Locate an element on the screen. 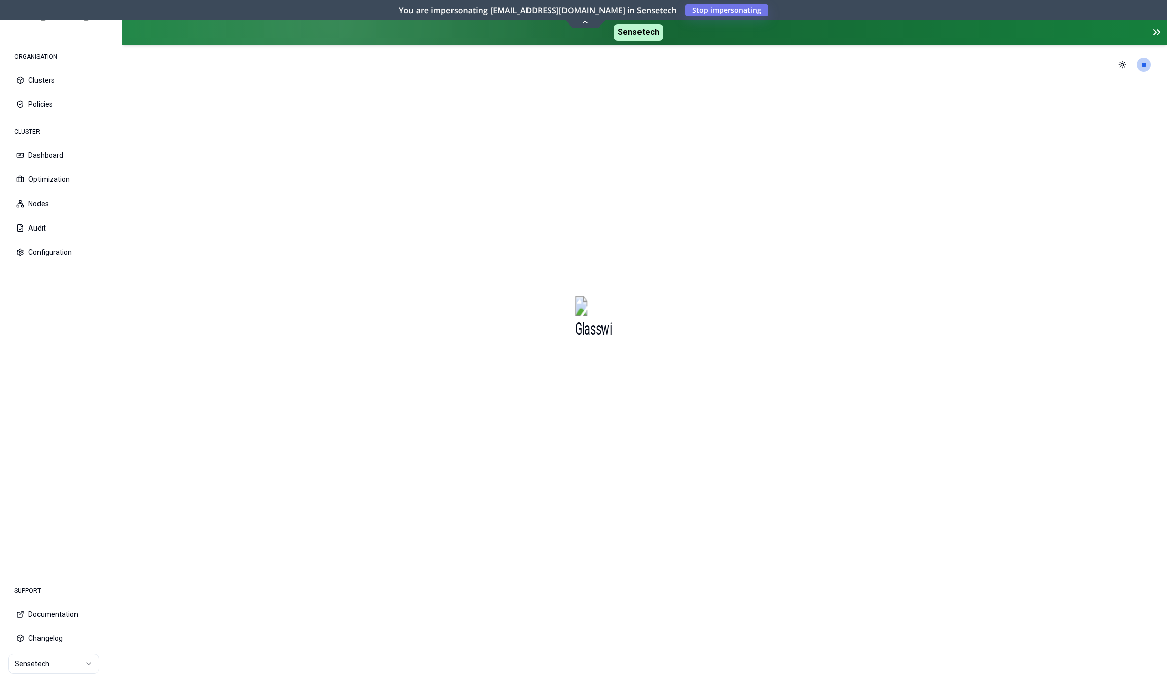 The image size is (1167, 682). button: Audit is located at coordinates (61, 228).